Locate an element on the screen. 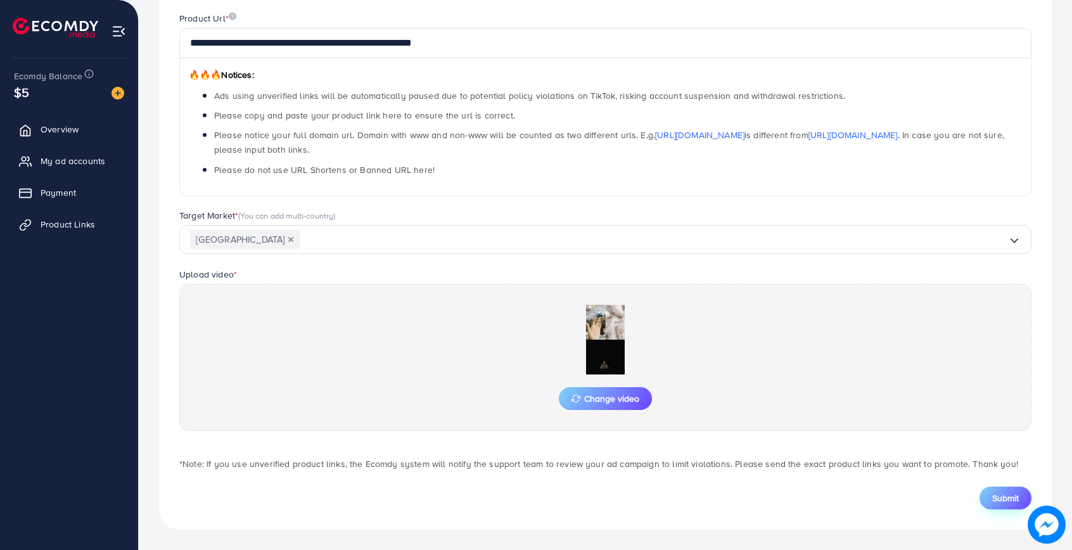 This screenshot has height=550, width=1072. label: Product Url is located at coordinates (208, 18).